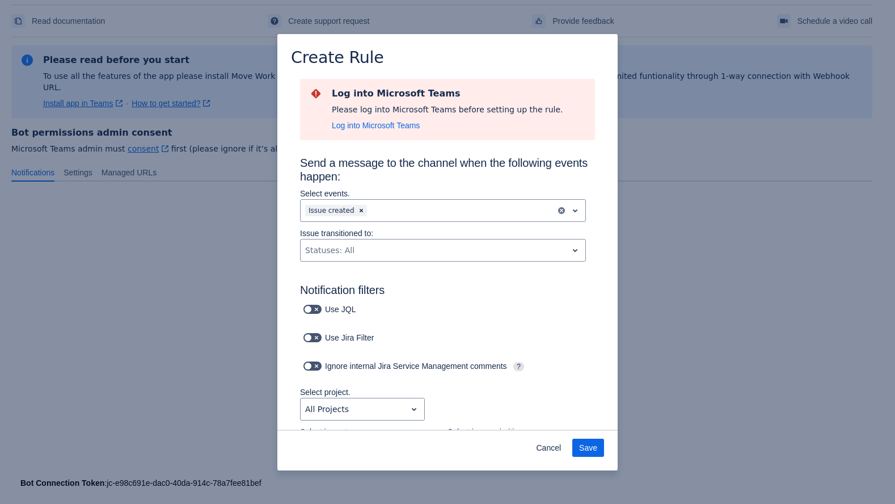  Describe the element at coordinates (548, 447) in the screenshot. I see `span: Cancel` at that location.